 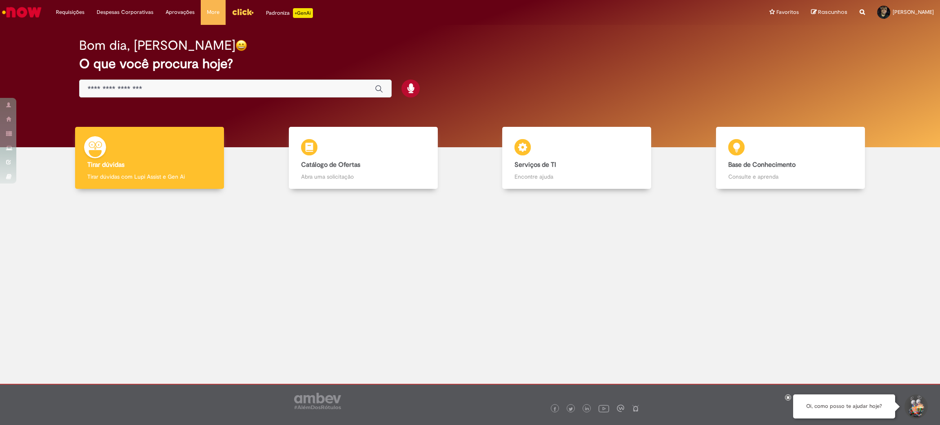 I want to click on a: Rascunhos, so click(x=829, y=12).